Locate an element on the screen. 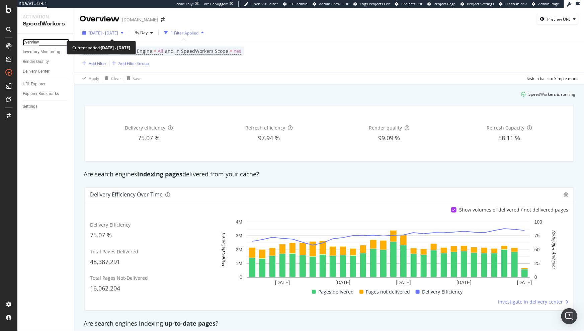 The width and height of the screenshot is (584, 331). span: Delivery Efficiency is located at coordinates (442, 292).